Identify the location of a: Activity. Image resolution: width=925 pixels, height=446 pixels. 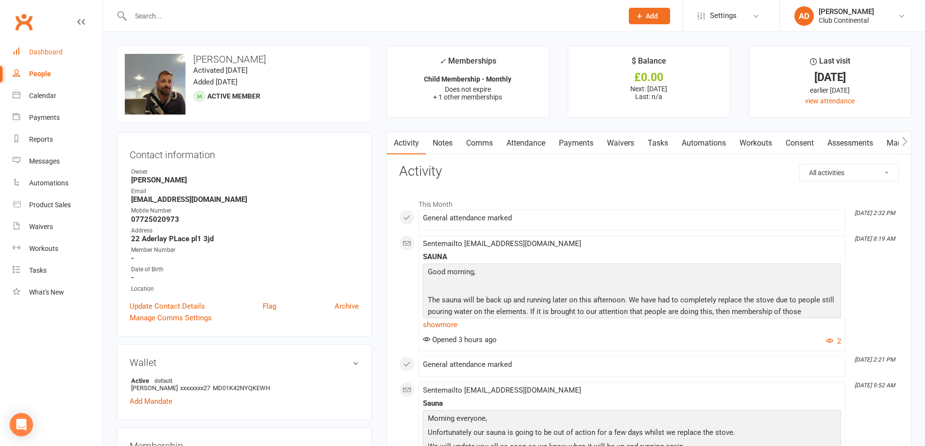
(407, 143).